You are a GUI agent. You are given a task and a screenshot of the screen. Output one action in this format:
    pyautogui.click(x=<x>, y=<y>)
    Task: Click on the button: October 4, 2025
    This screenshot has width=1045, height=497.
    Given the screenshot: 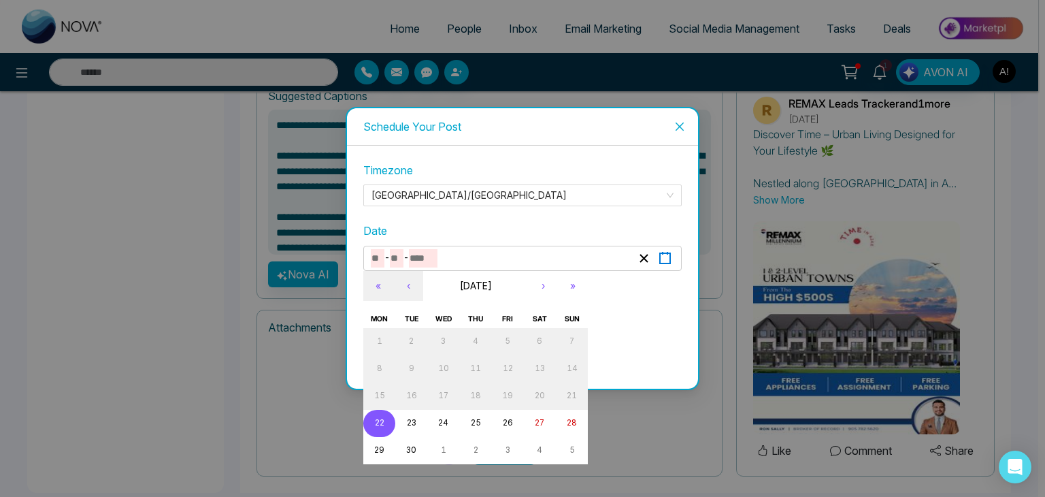 What is the action you would take?
    pyautogui.click(x=540, y=450)
    